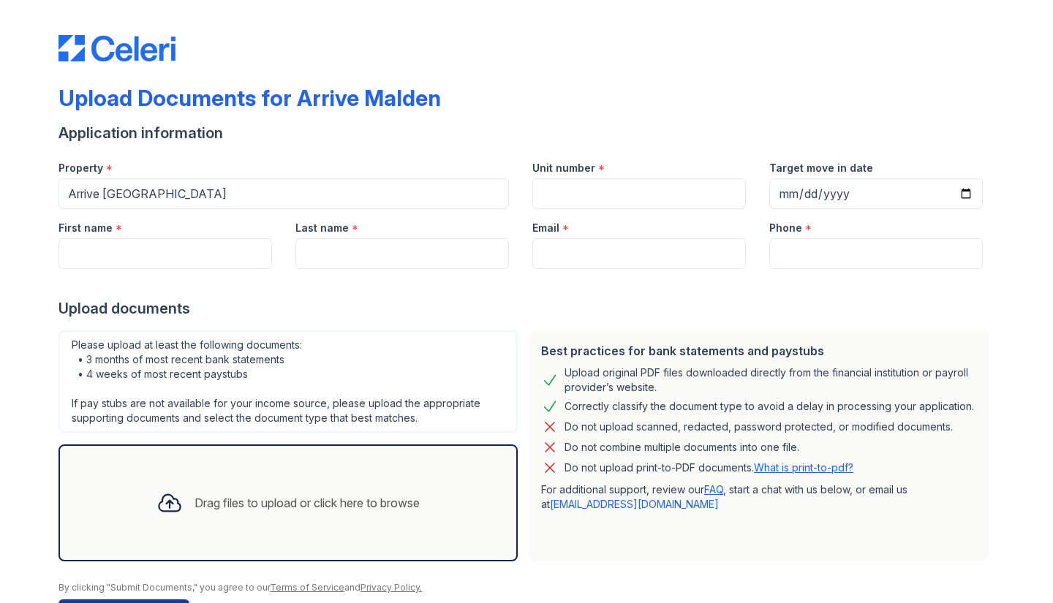 The image size is (1053, 603). What do you see at coordinates (770, 380) in the screenshot?
I see `div: Upload original PDF files downloaded directly from the financial institution or payroll provider’...` at bounding box center [770, 380].